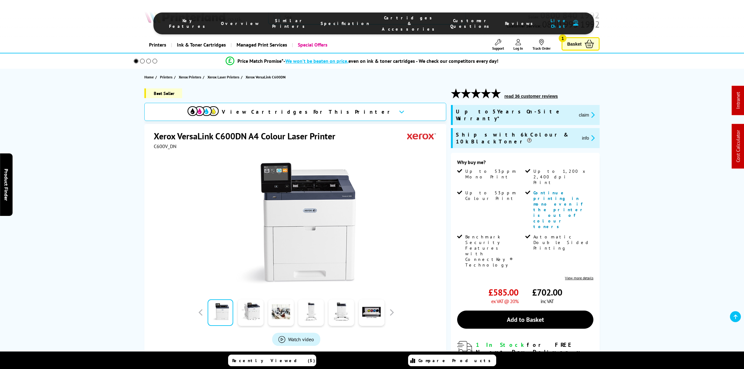 This screenshot has height=369, width=744. What do you see at coordinates (189, 23) in the screenshot?
I see `span: Key Features` at bounding box center [189, 23].